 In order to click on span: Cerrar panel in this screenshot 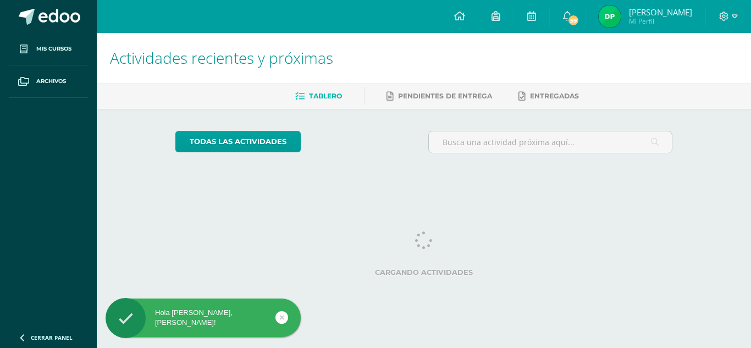, I will do `click(52, 337)`.